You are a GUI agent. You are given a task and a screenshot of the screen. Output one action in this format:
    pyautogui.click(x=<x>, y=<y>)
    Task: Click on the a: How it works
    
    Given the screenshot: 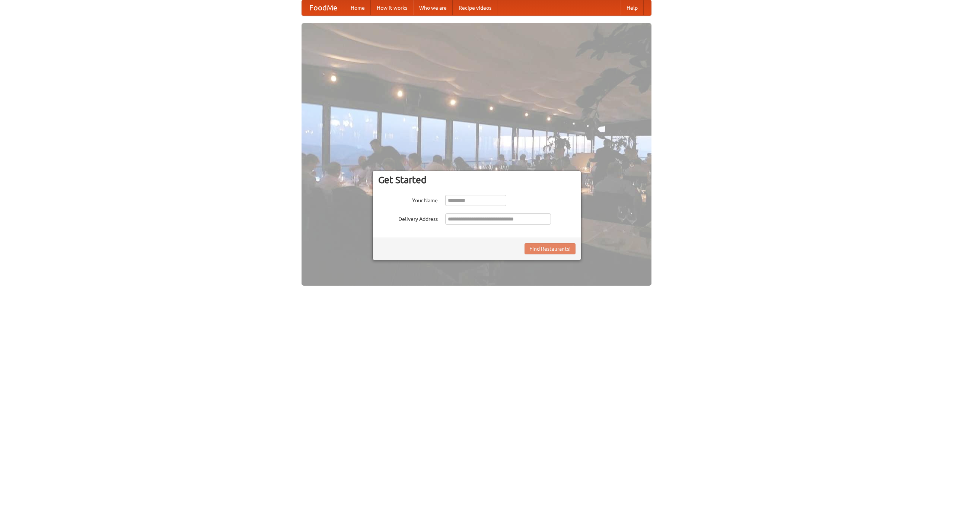 What is the action you would take?
    pyautogui.click(x=392, y=8)
    